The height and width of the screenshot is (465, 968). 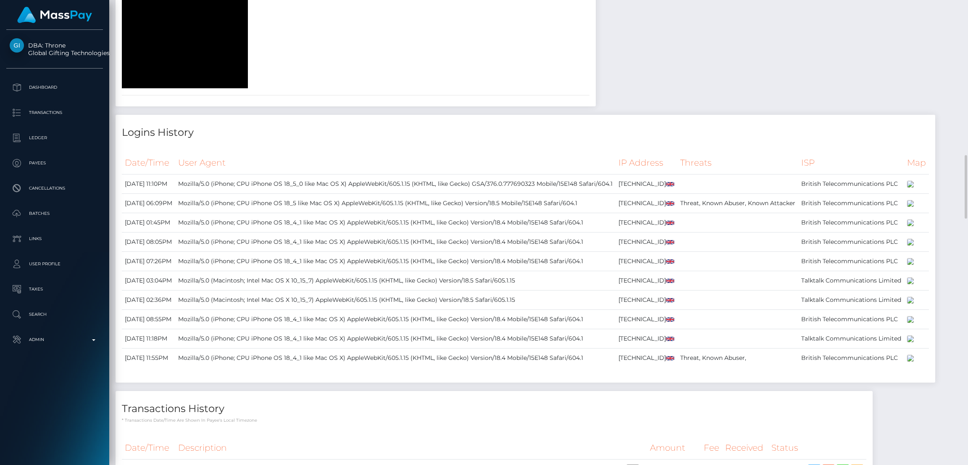 What do you see at coordinates (711, 447) in the screenshot?
I see `th: Fee` at bounding box center [711, 447].